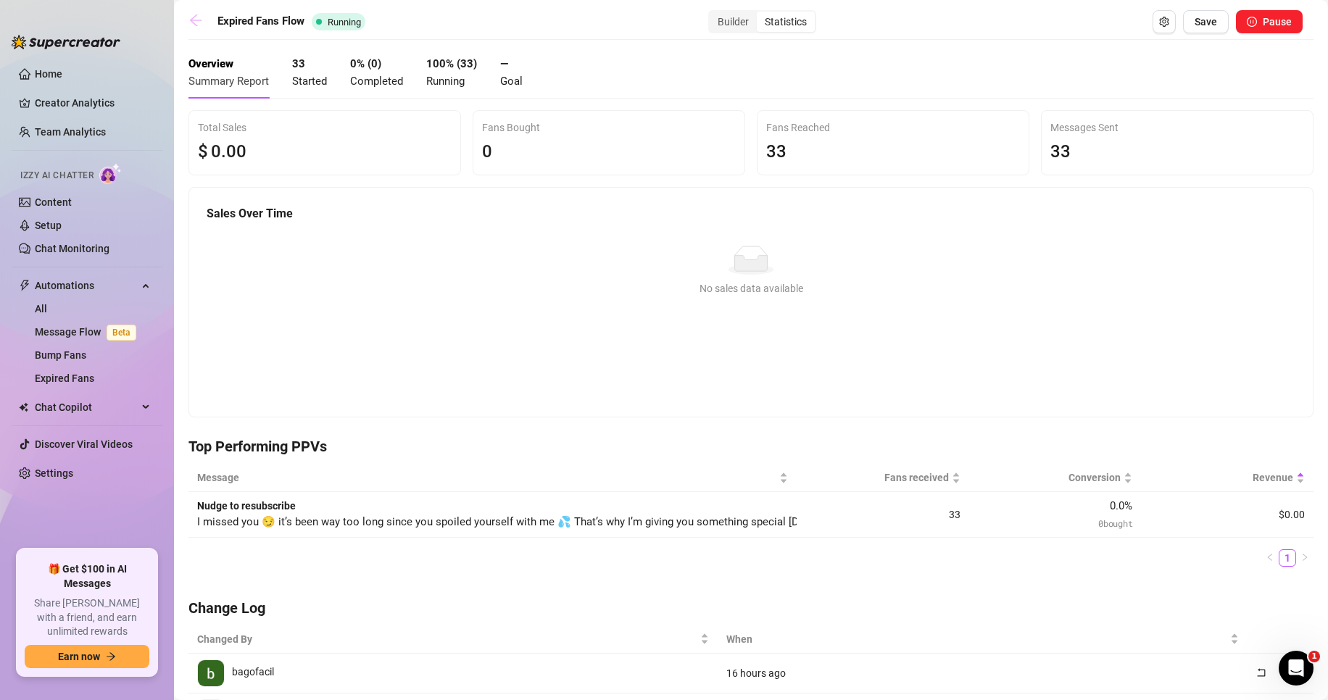 The width and height of the screenshot is (1328, 700). Describe the element at coordinates (65, 379) in the screenshot. I see `a: Expired Fans` at that location.